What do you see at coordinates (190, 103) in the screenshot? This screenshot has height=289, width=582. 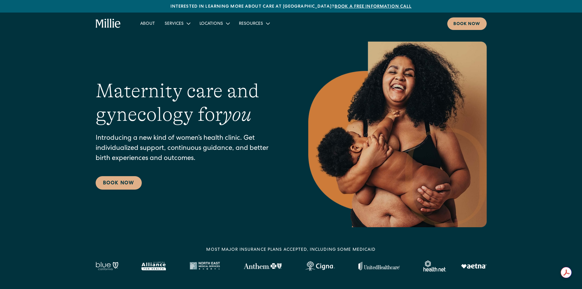 I see `h1: Maternity care and gynecology for` at bounding box center [190, 103].